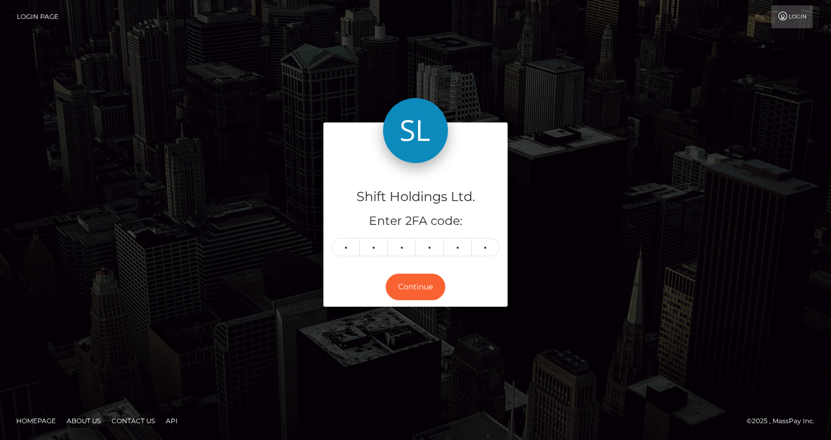 The width and height of the screenshot is (831, 440). I want to click on img: Shift Holdings Ltd., so click(415, 130).